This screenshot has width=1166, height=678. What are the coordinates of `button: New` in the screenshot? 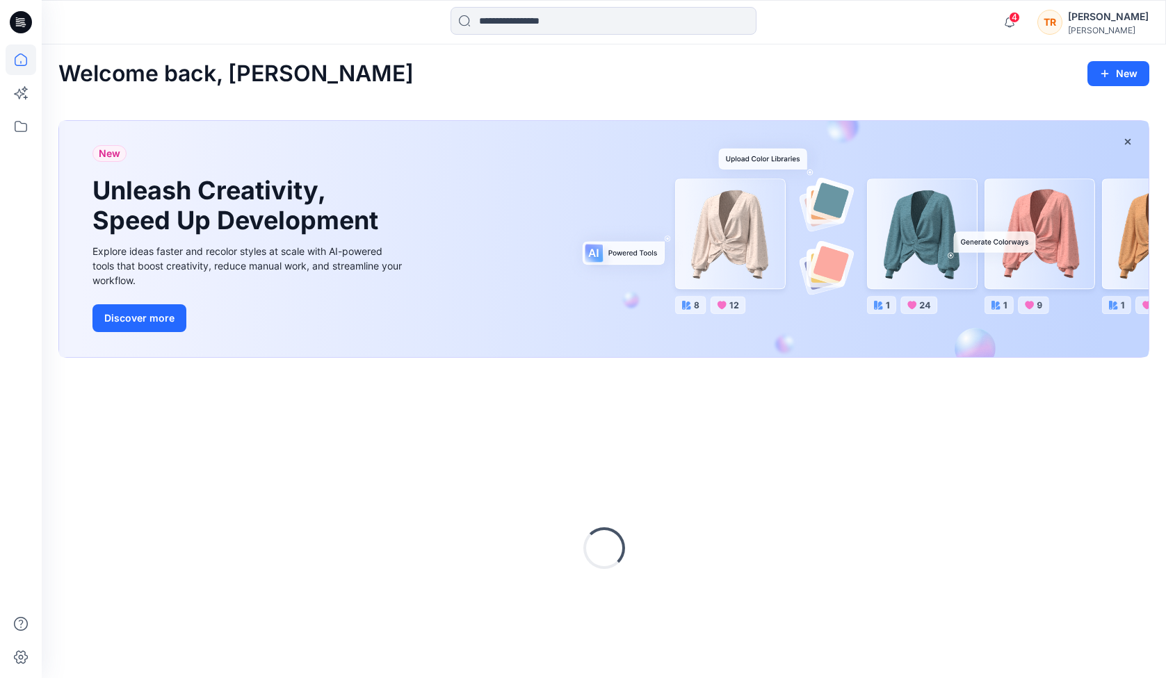 It's located at (1118, 74).